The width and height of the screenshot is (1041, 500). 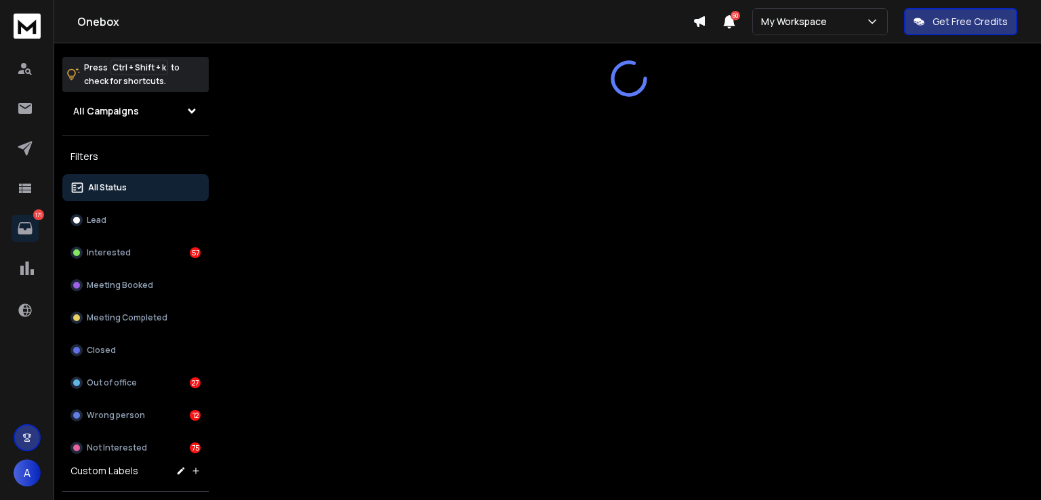 I want to click on button: Interested57, so click(x=136, y=253).